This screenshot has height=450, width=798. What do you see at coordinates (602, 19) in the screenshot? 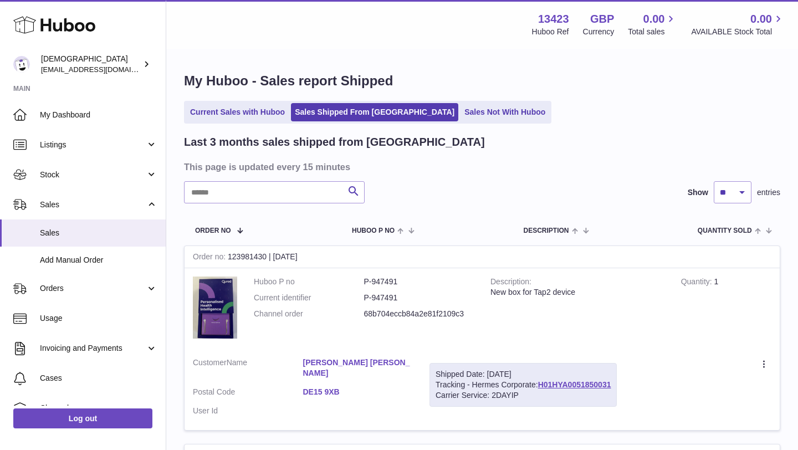
I see `strong: GBP` at bounding box center [602, 19].